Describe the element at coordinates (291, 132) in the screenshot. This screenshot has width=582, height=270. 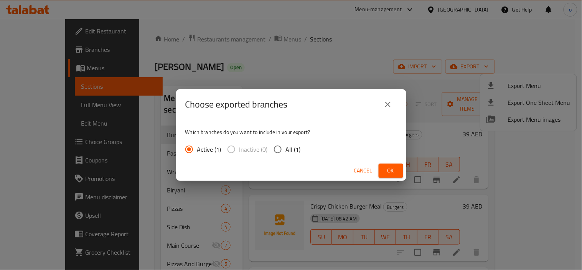
I see `p: Which branches do you want to include in your export?` at that location.